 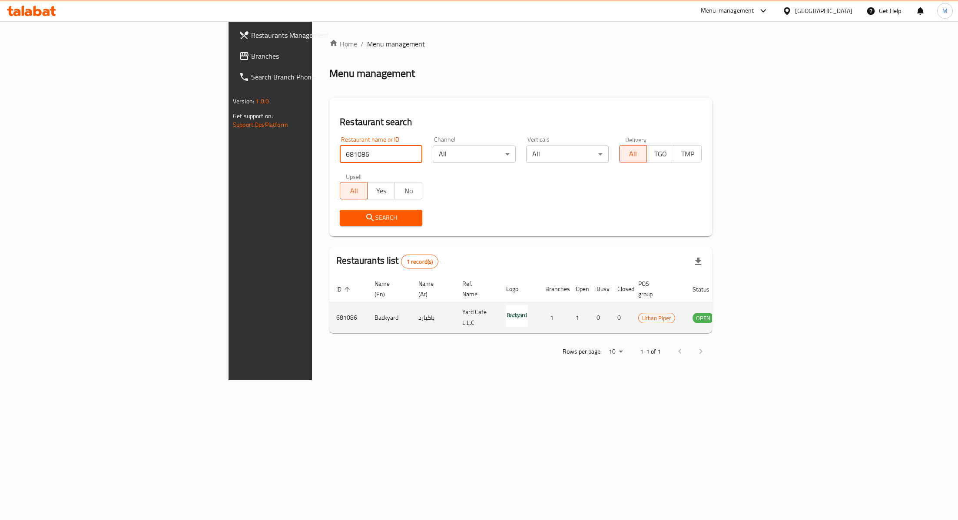 I want to click on div: Total records count, so click(x=420, y=262).